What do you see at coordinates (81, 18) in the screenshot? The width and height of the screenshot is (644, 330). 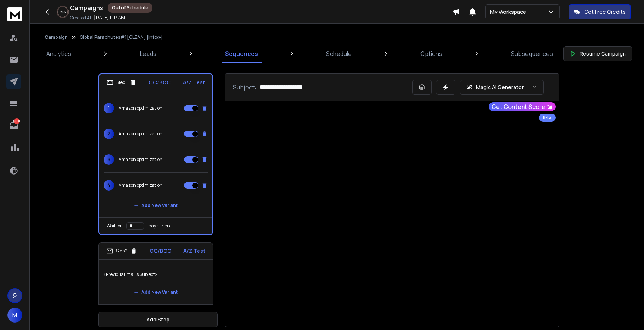 I see `p: Created At:` at bounding box center [81, 18].